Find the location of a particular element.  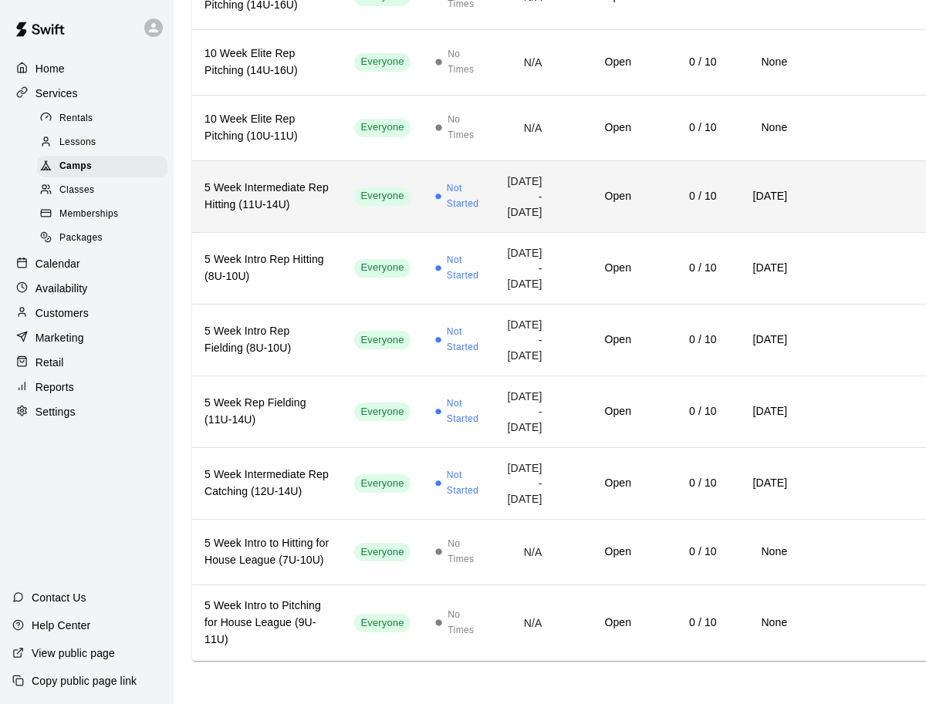

p: Availability is located at coordinates (62, 289).